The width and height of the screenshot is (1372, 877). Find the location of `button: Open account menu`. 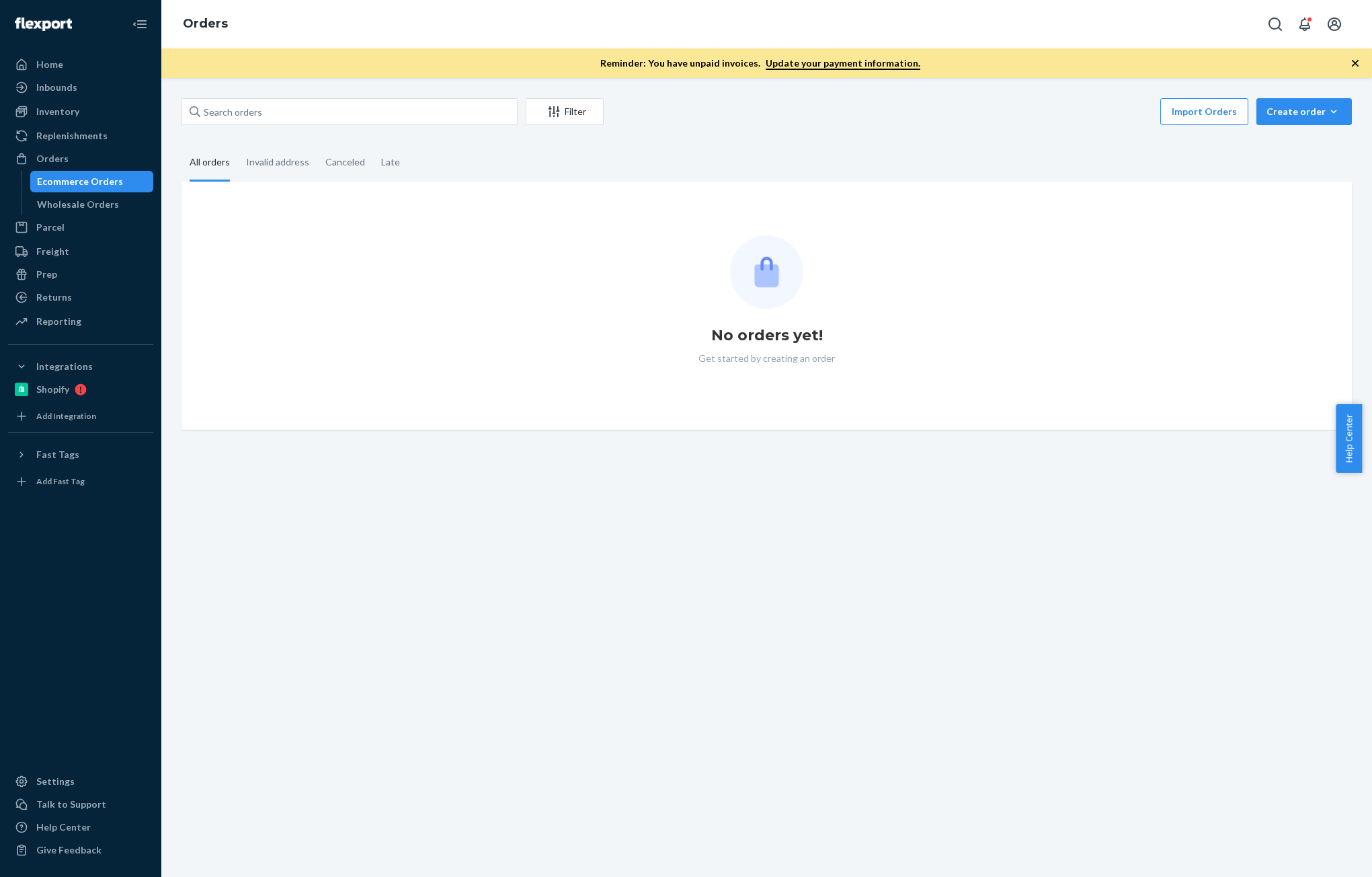

button: Open account menu is located at coordinates (1335, 24).